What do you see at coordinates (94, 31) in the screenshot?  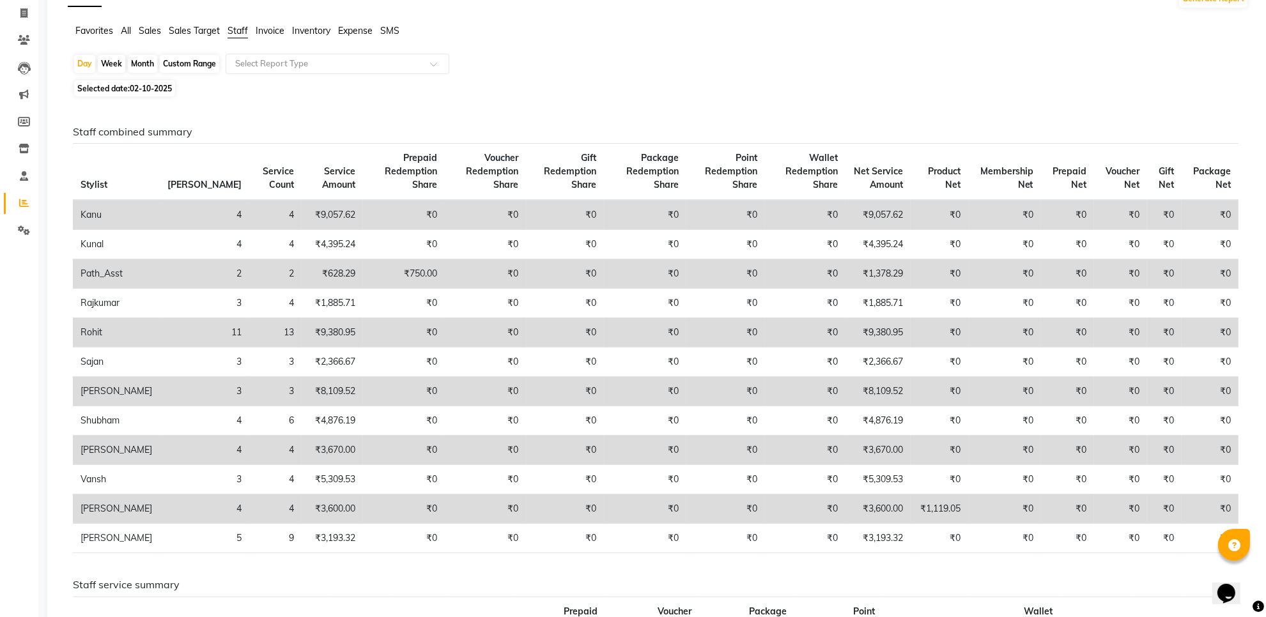 I see `span: Favorites` at bounding box center [94, 31].